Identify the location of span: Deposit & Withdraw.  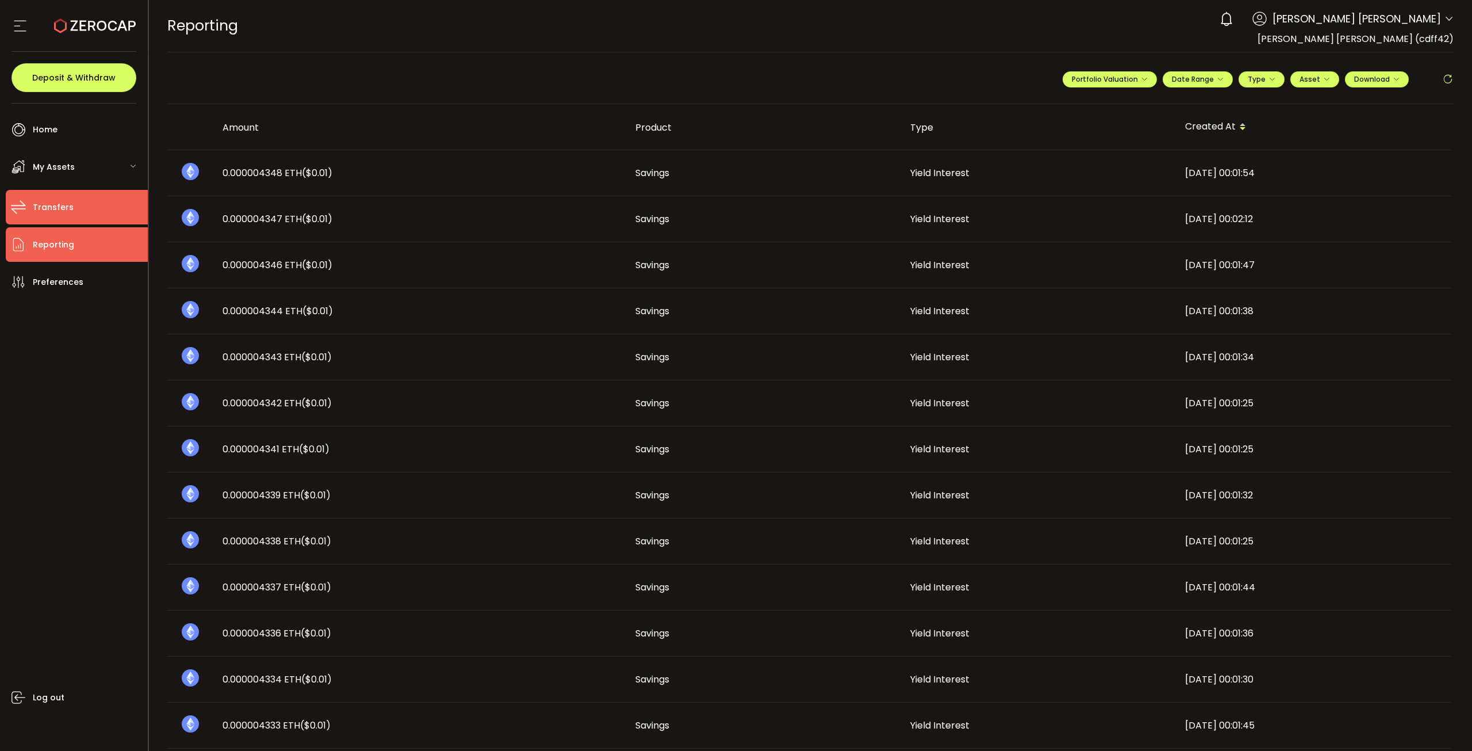
(74, 78).